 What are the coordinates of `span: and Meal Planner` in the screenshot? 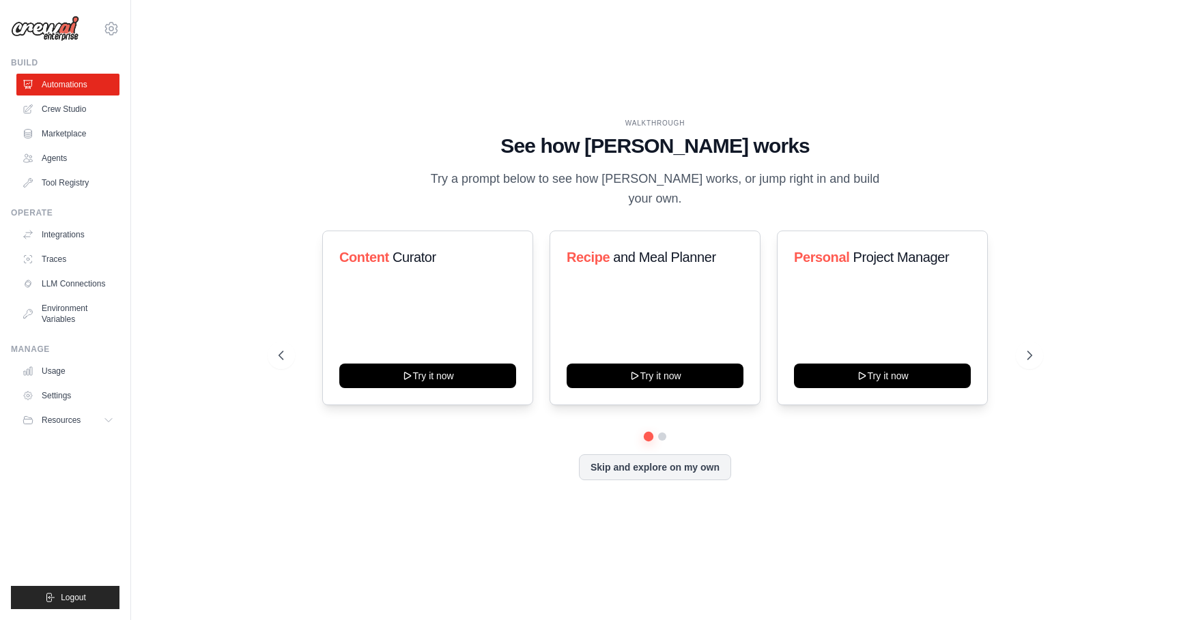 It's located at (664, 257).